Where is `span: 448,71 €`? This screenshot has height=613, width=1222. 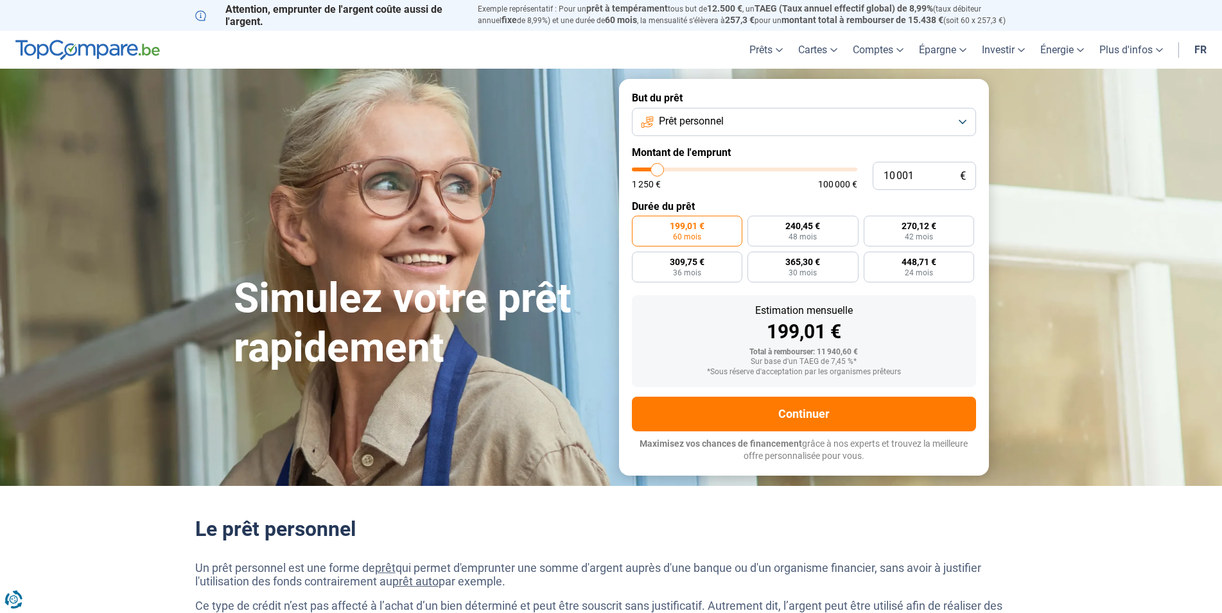
span: 448,71 € is located at coordinates (919, 262).